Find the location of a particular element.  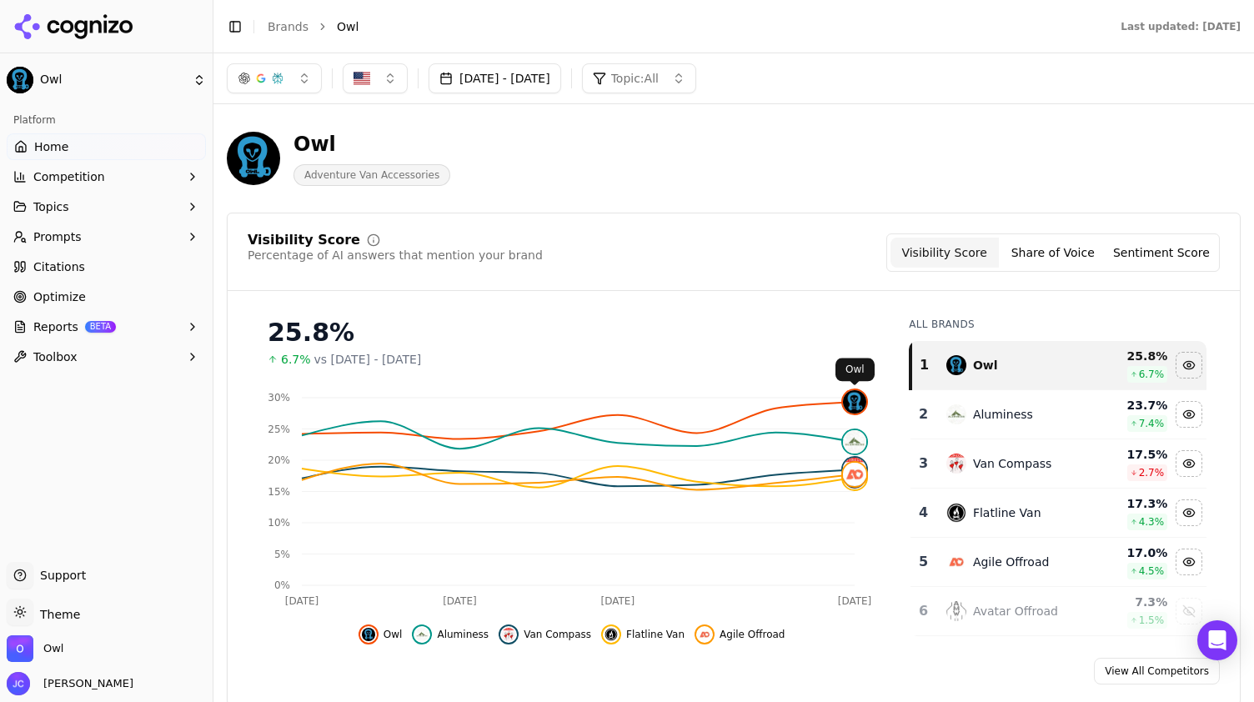

img: United States is located at coordinates (362, 78).